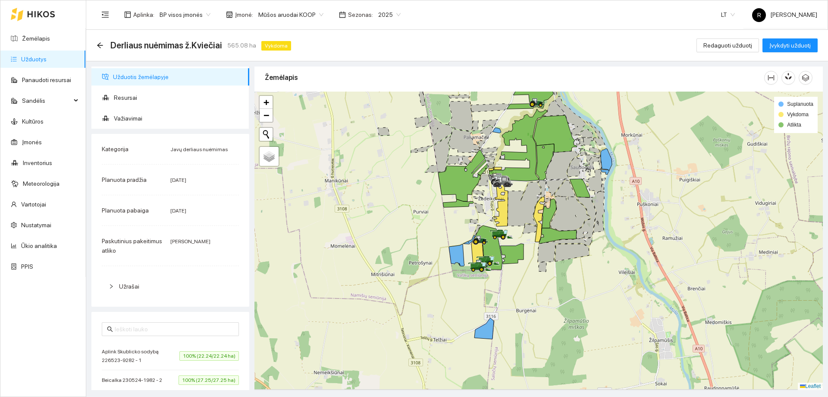 The height and width of the screenshot is (397, 828). I want to click on a: Zoom out, so click(266, 115).